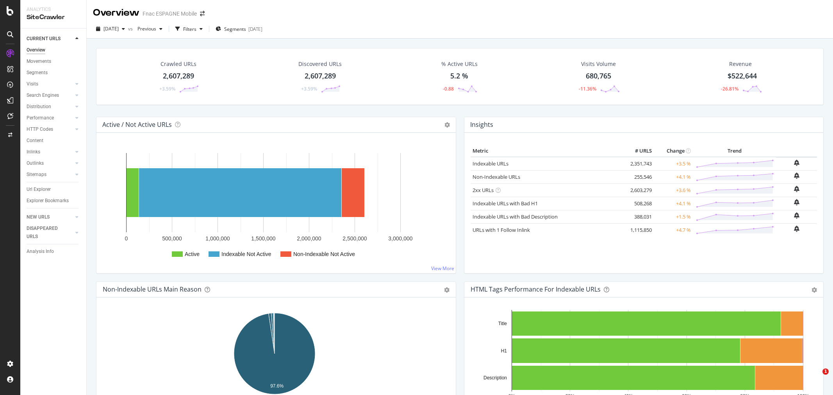 This screenshot has height=395, width=833. Describe the element at coordinates (127, 239) in the screenshot. I see `text: 0` at that location.